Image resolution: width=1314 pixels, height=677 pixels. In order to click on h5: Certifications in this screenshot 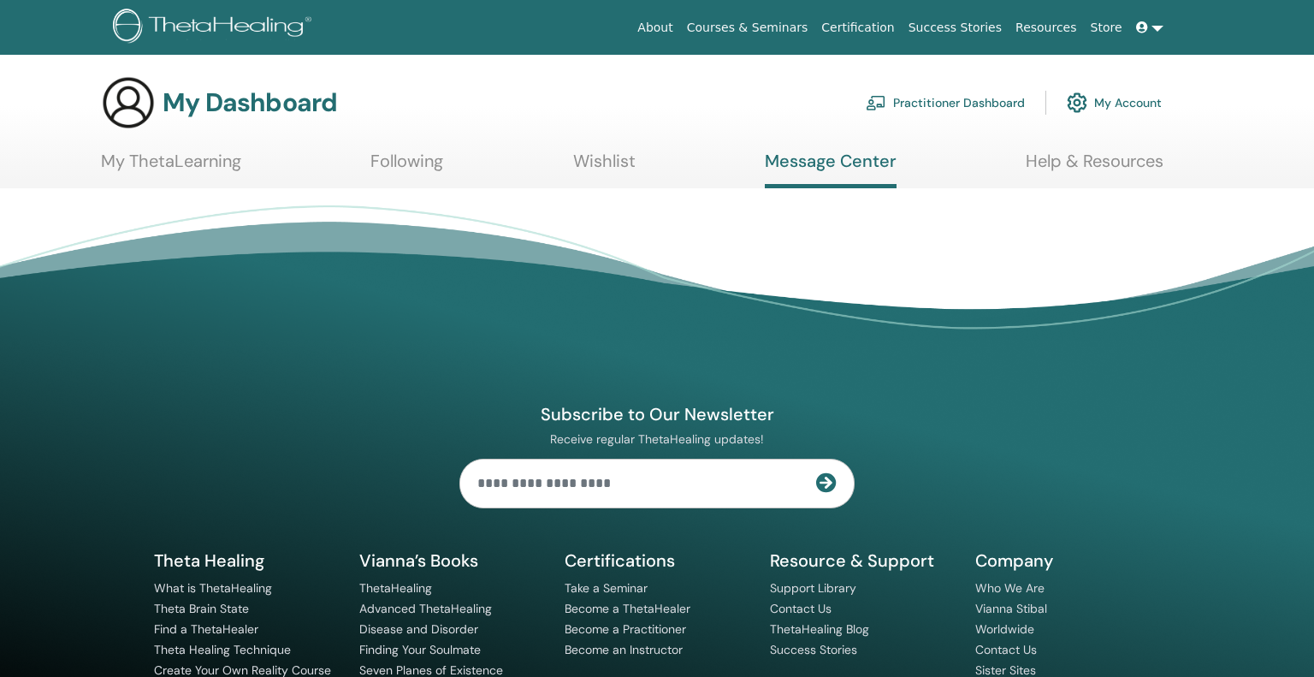, I will do `click(657, 560)`.